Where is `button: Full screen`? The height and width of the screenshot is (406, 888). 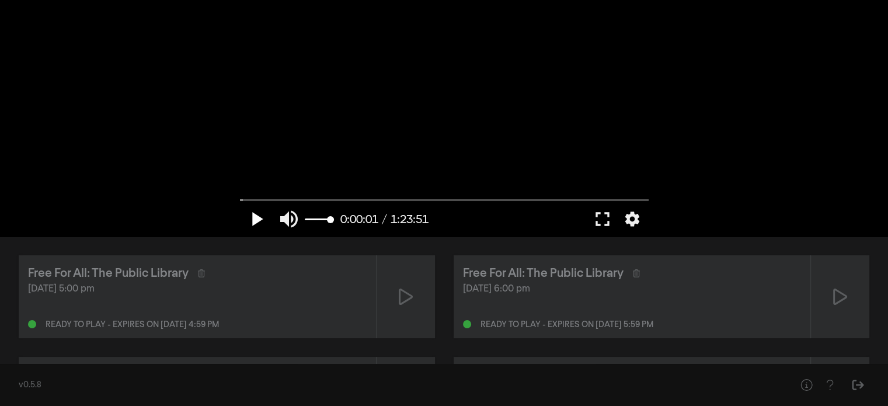 button: Full screen is located at coordinates (602, 219).